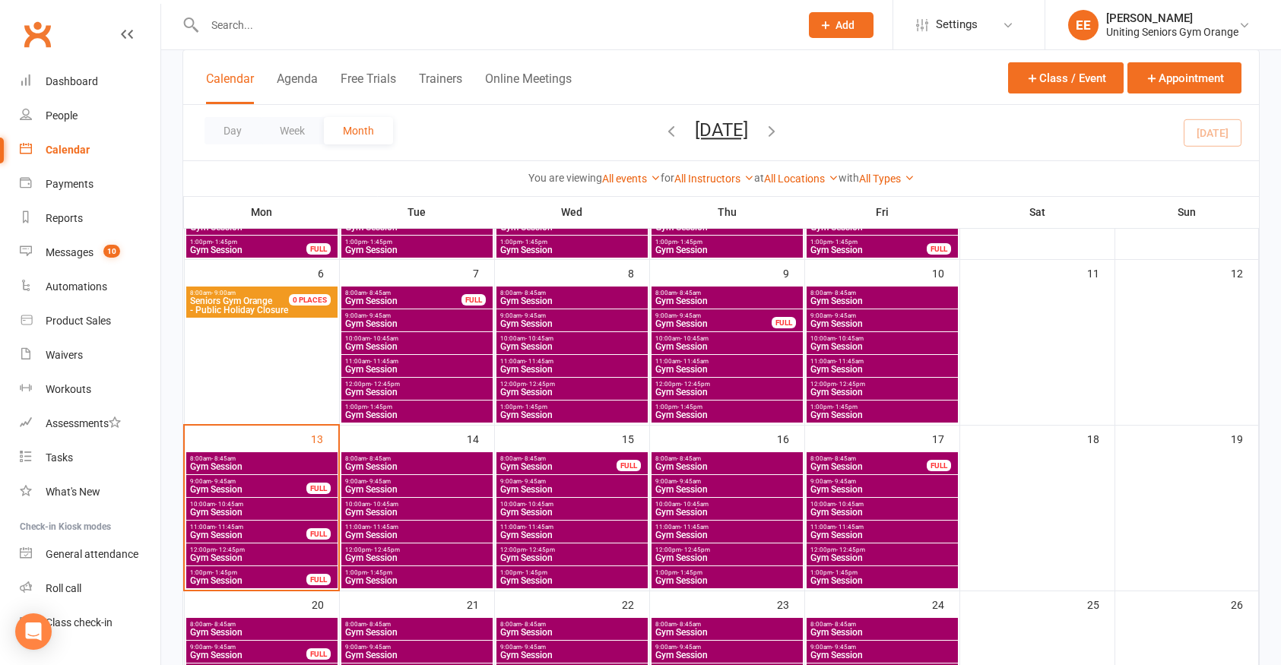 This screenshot has width=1281, height=665. Describe the element at coordinates (78, 321) in the screenshot. I see `div: Product Sales` at that location.